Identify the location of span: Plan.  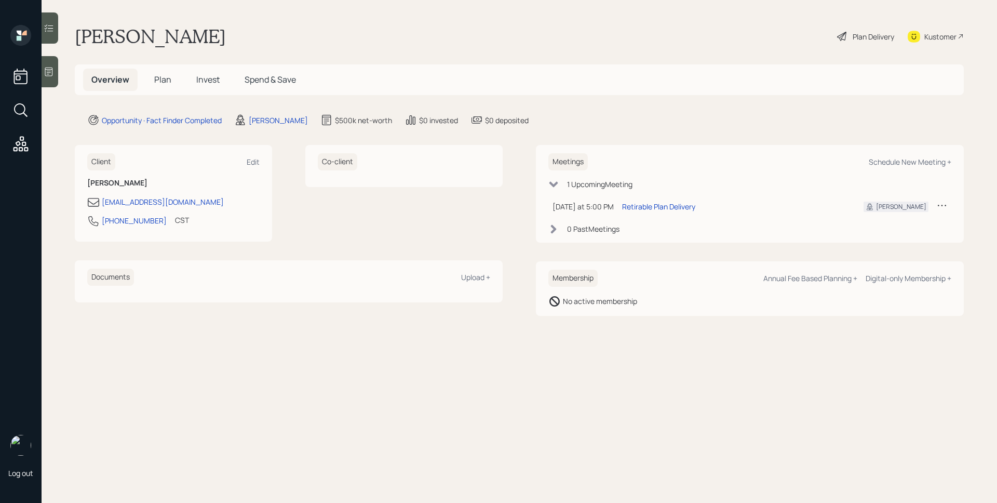
(163, 79).